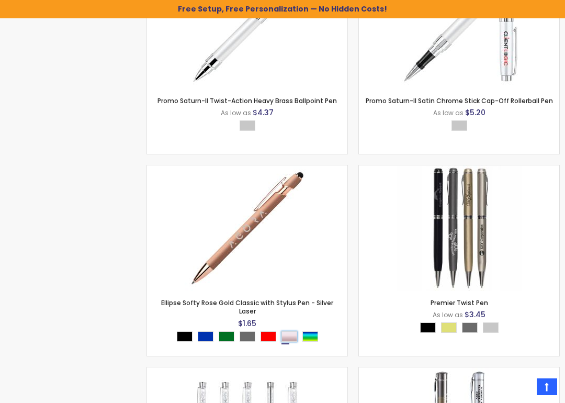  I want to click on a: Astarte Twist Action Ballpoint Metal Pen, so click(460, 371).